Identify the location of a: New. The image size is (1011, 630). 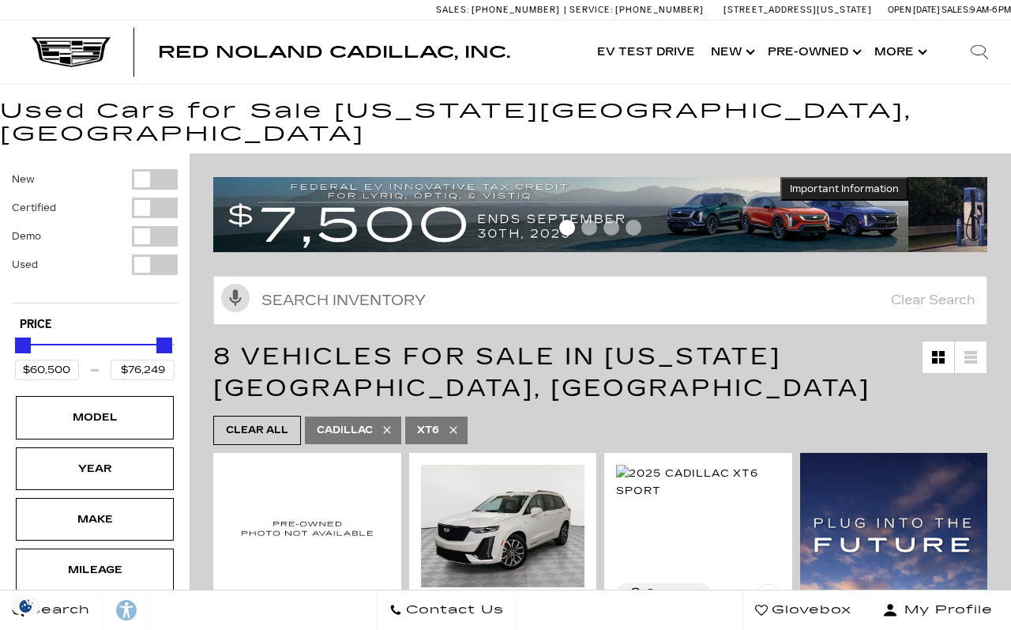
(731, 52).